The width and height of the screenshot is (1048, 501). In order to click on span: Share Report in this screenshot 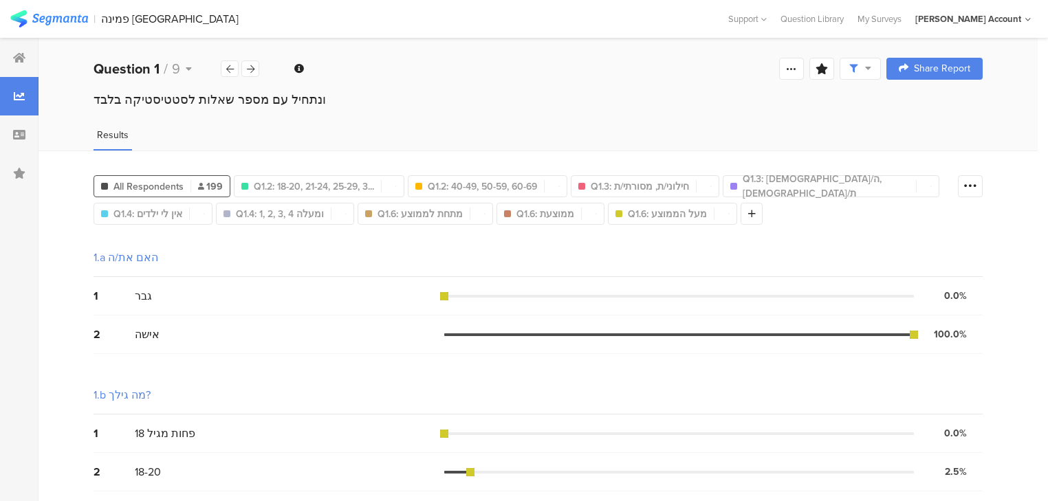, I will do `click(942, 69)`.